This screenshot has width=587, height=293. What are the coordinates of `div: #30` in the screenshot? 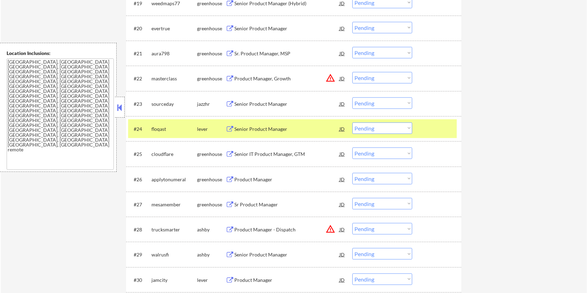 It's located at (140, 280).